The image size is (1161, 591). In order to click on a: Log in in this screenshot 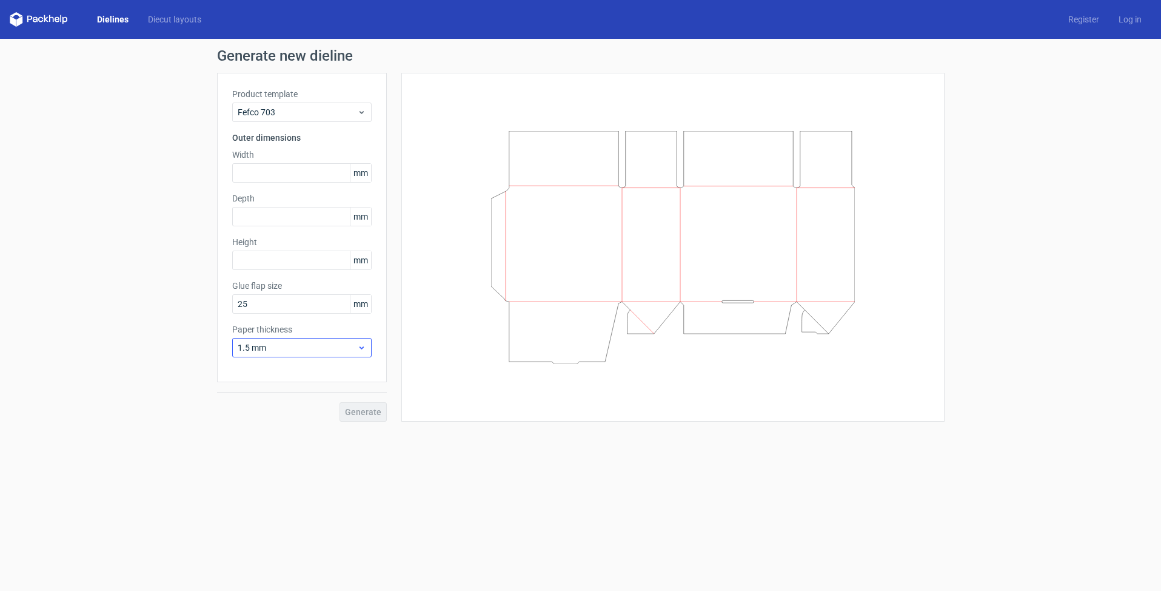, I will do `click(1131, 19)`.